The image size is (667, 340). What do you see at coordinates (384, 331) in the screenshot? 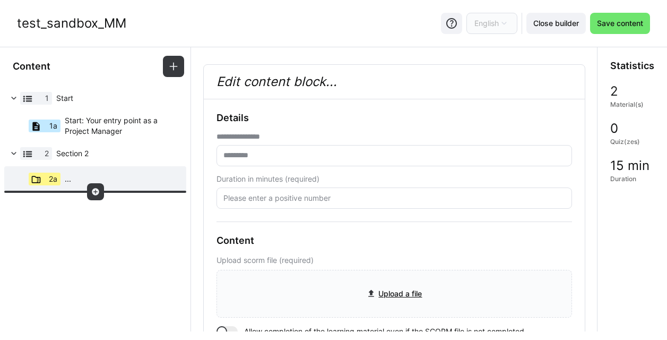
I see `span: Allow completion of the learning material even if the SCORM file is not completed` at bounding box center [384, 331].